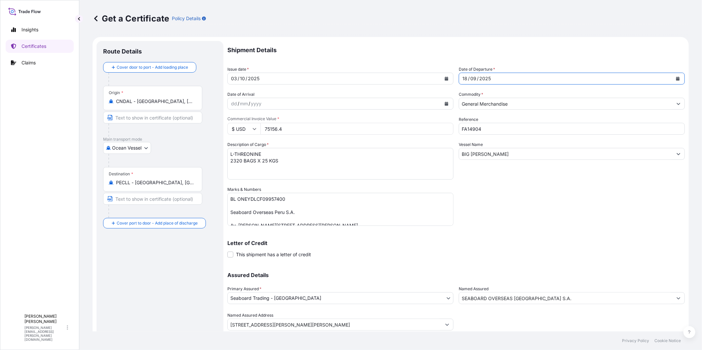 The height and width of the screenshot is (350, 702). What do you see at coordinates (456, 275) in the screenshot?
I see `p: Assured Details` at bounding box center [456, 275].